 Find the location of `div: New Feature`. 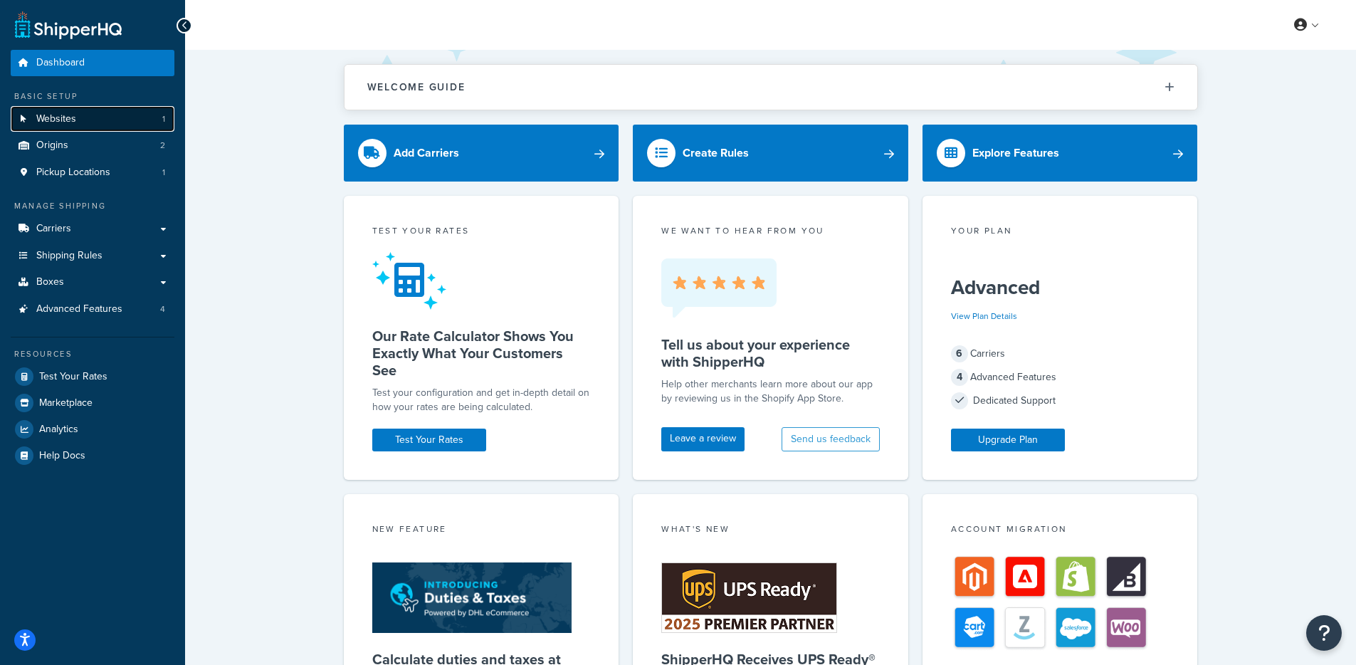

div: New Feature is located at coordinates (481, 530).